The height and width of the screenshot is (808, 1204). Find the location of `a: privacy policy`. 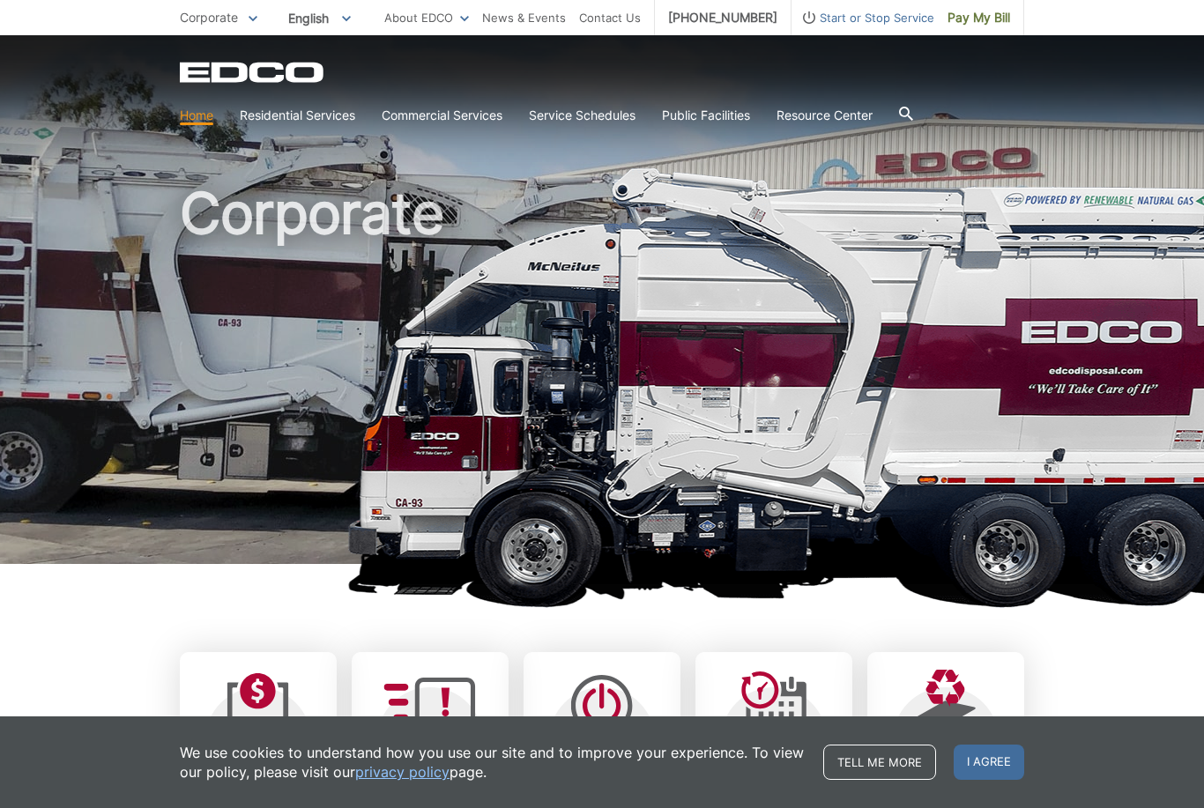

a: privacy policy is located at coordinates (402, 772).